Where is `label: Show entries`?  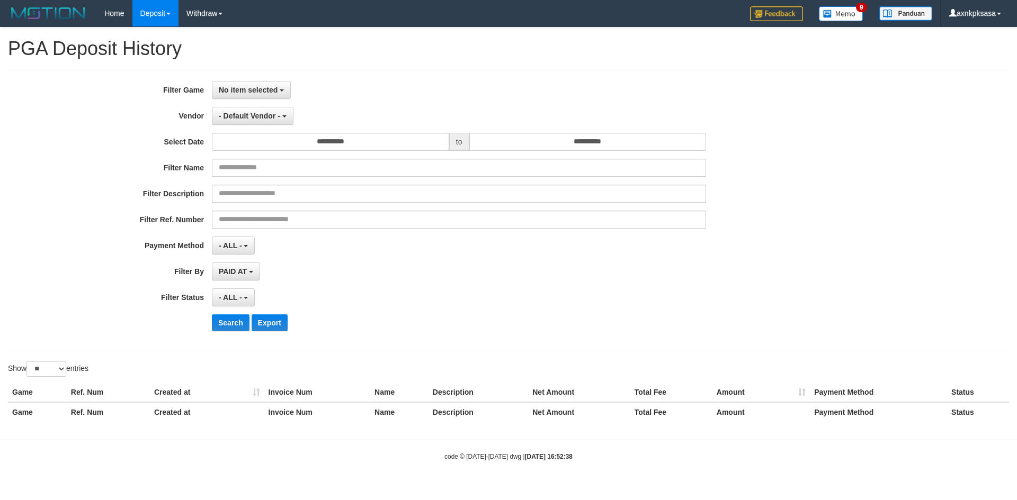
label: Show entries is located at coordinates (48, 369).